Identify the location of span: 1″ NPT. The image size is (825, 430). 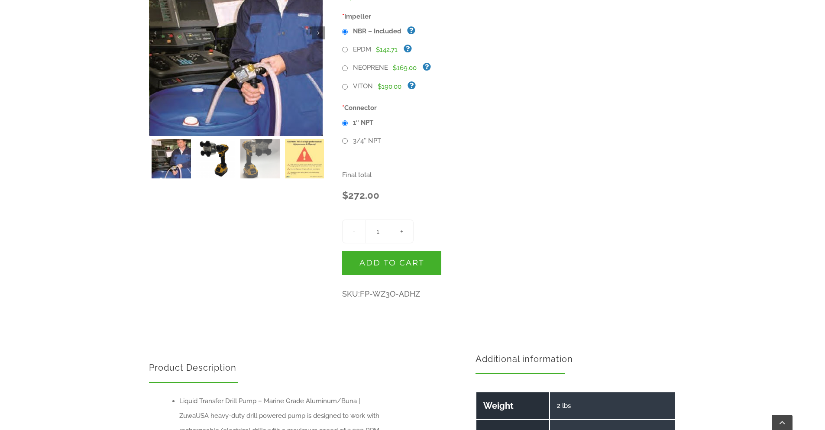
(361, 123).